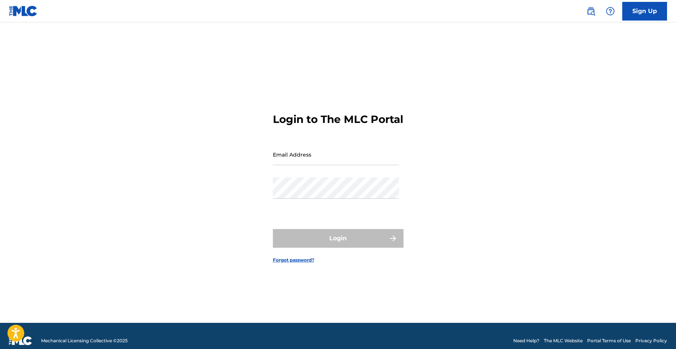 The image size is (676, 349). Describe the element at coordinates (591, 11) in the screenshot. I see `a: Public Search` at that location.